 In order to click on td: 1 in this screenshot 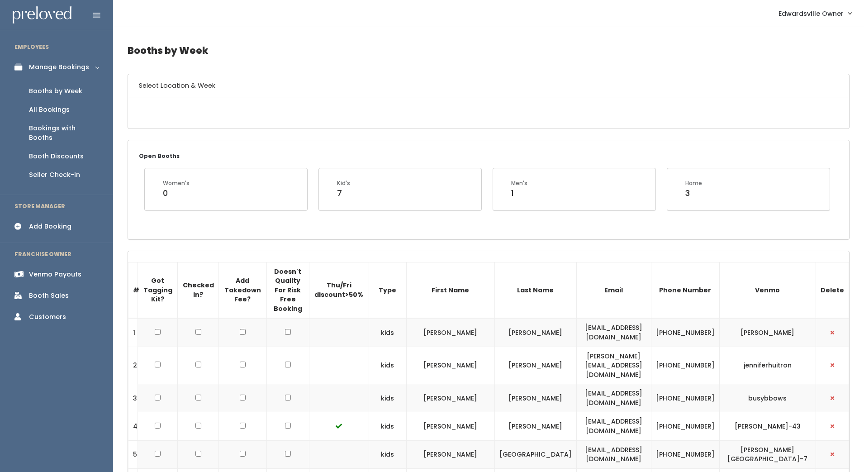, I will do `click(133, 332)`.